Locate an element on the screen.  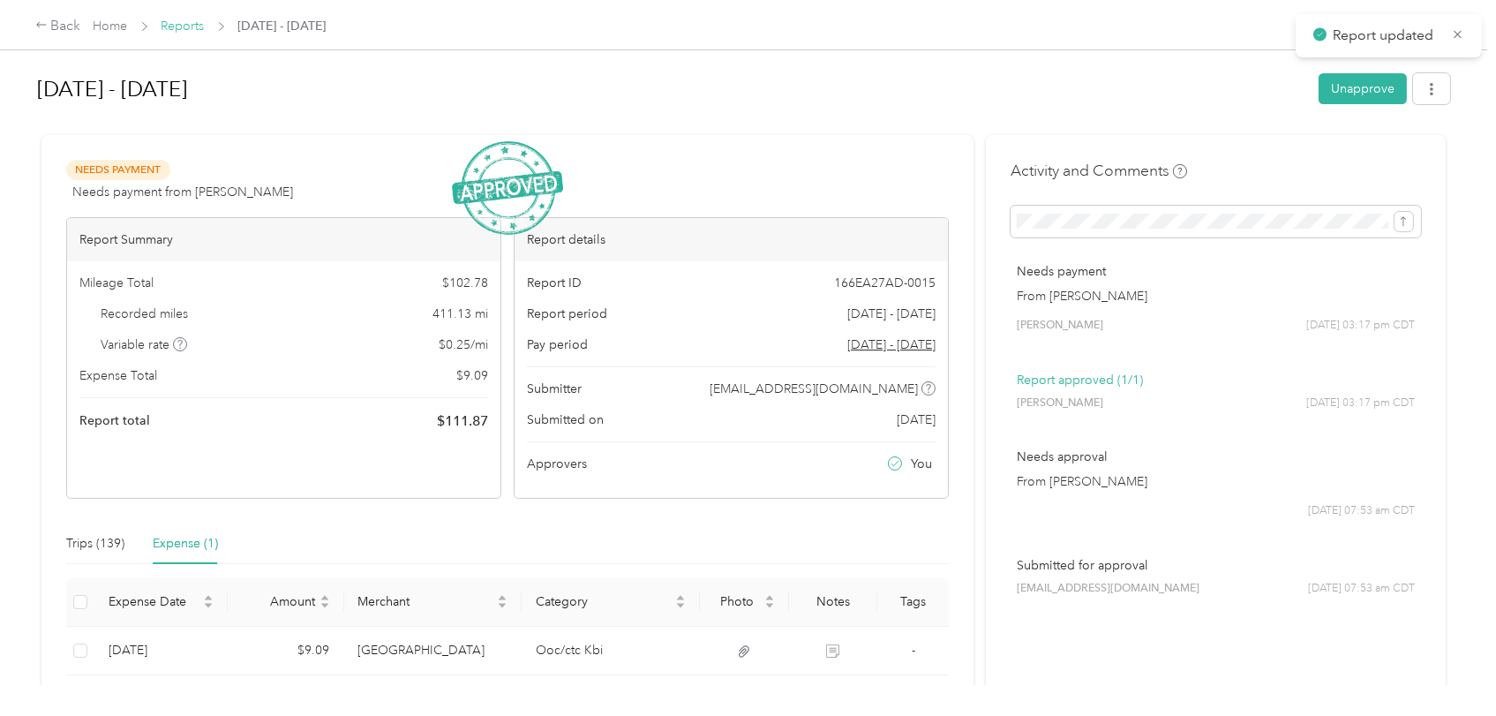
th: Merchant is located at coordinates (433, 602).